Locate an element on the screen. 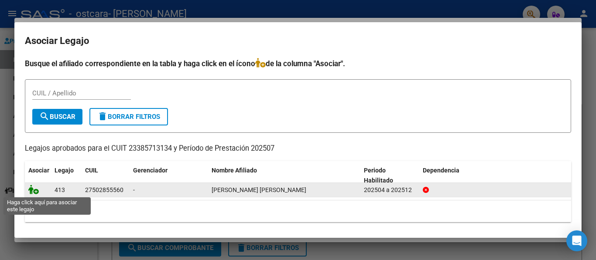 The width and height of the screenshot is (596, 260). datatable-header-cell: Legajo is located at coordinates (66, 176).